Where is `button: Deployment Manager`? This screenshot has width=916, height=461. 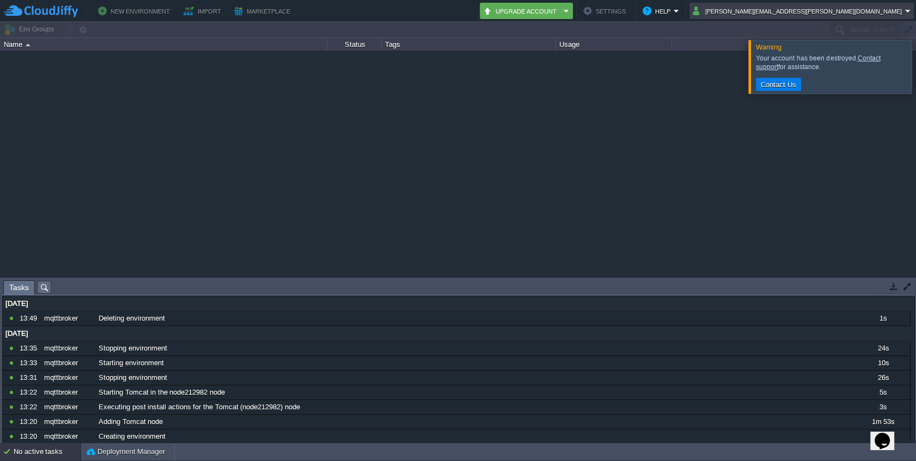
button: Deployment Manager is located at coordinates (126, 452).